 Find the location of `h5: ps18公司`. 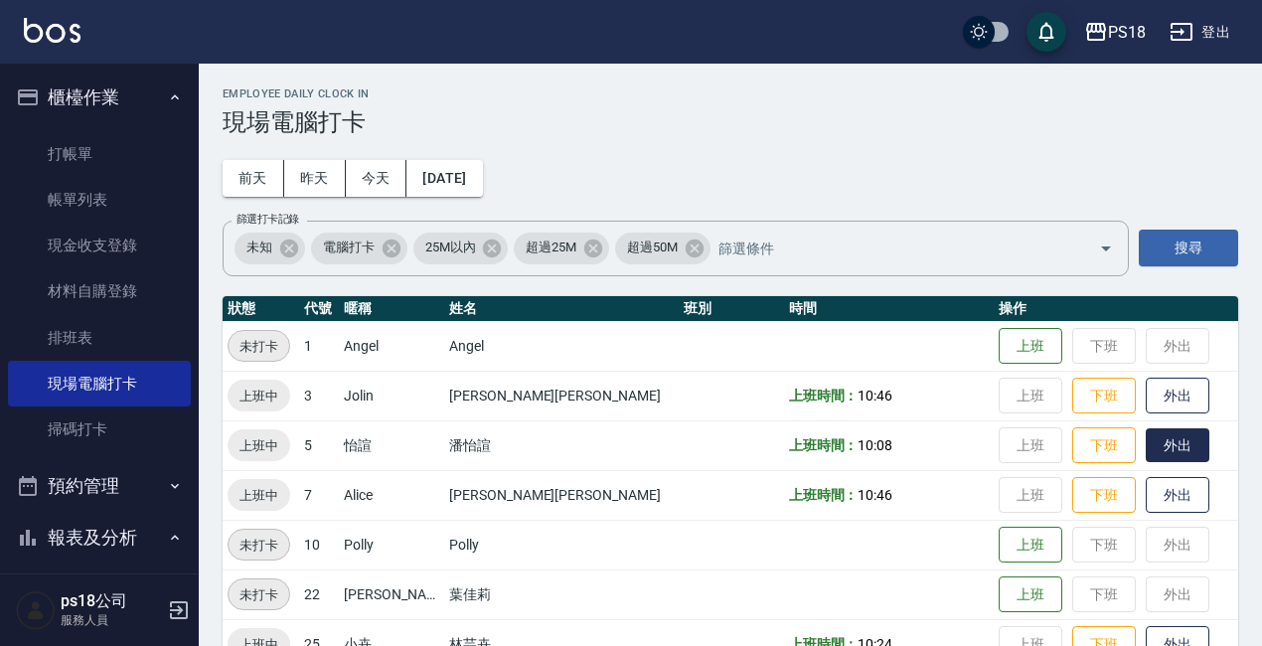

h5: ps18公司 is located at coordinates (111, 601).